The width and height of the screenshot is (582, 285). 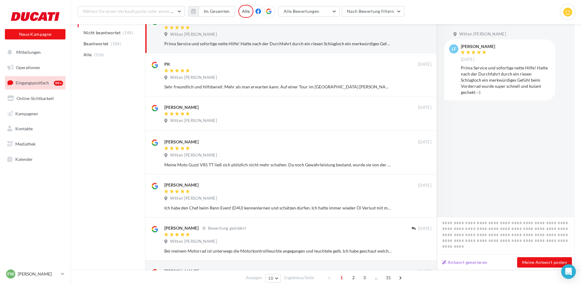 What do you see at coordinates (364, 278) in the screenshot?
I see `span: 3` at bounding box center [364, 278].